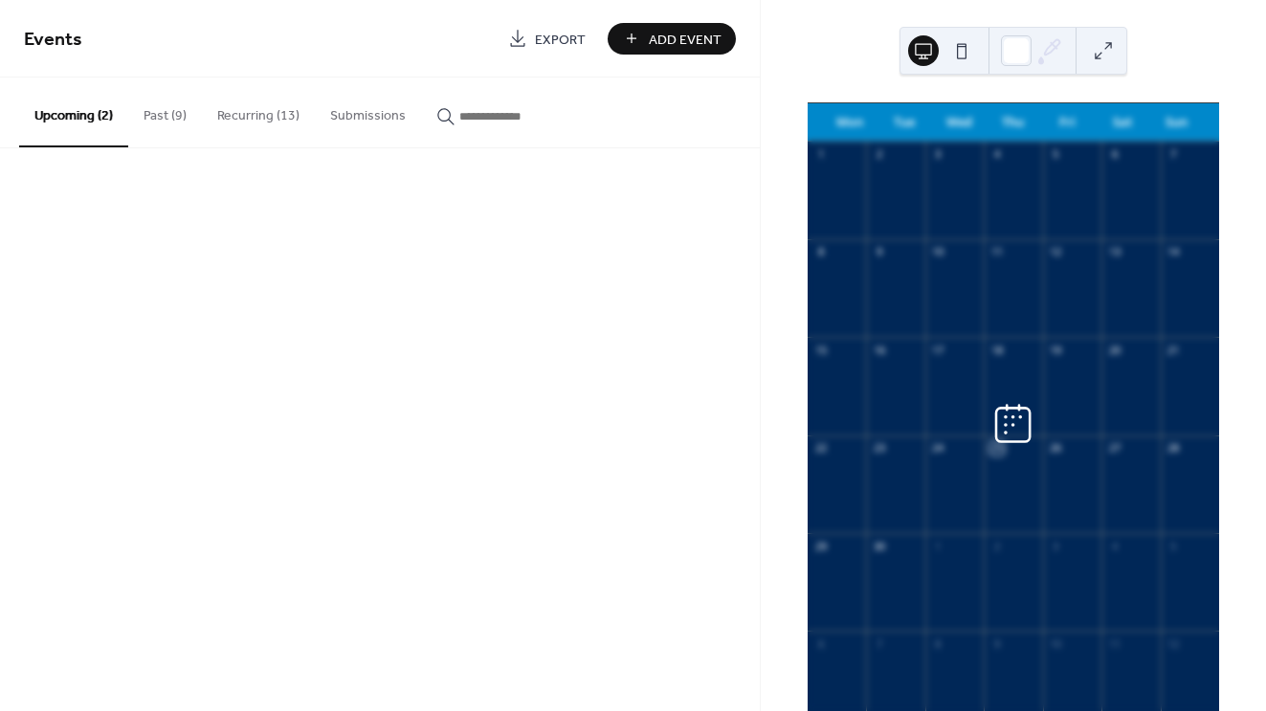 The width and height of the screenshot is (1266, 711). I want to click on div: 13, so click(1114, 252).